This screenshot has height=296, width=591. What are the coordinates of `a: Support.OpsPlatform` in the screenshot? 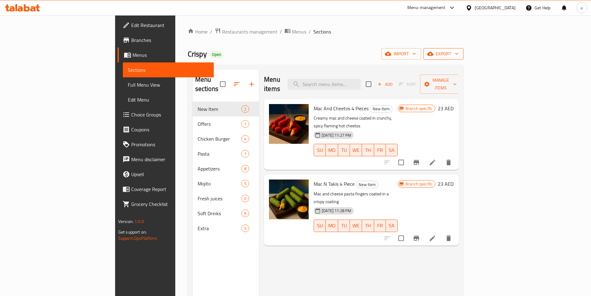 It's located at (138, 238).